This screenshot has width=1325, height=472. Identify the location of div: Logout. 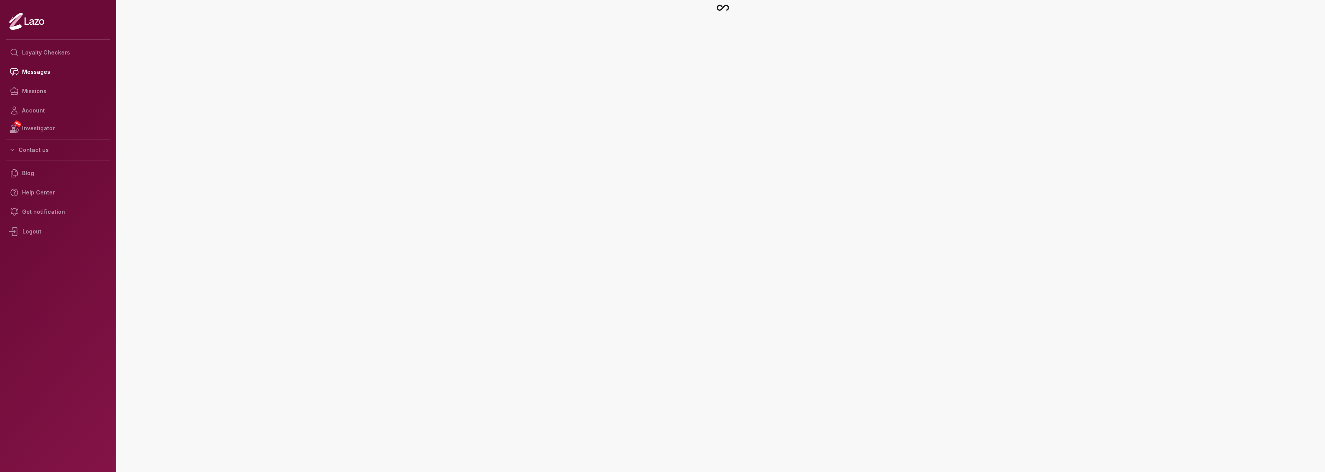
(58, 232).